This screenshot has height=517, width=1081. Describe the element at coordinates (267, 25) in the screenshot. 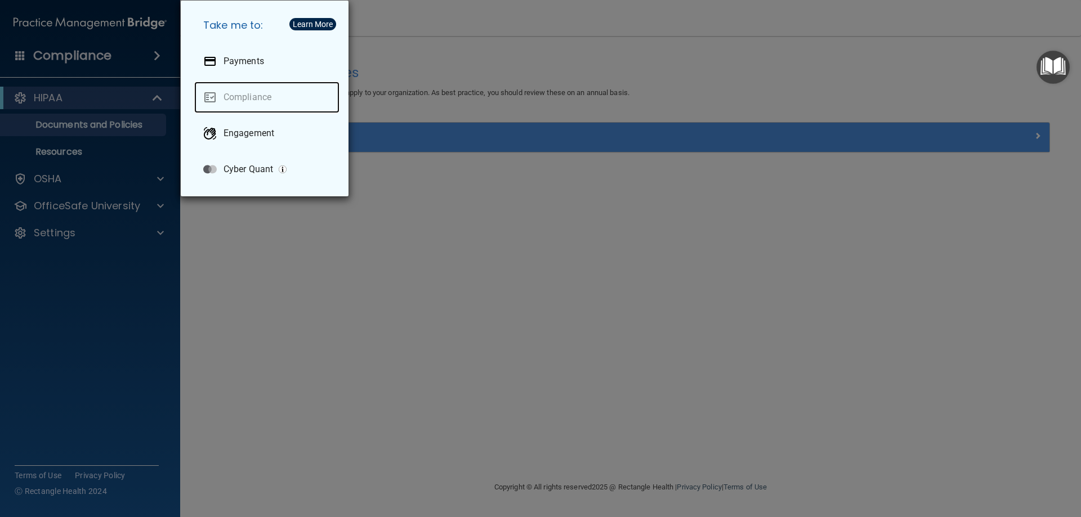

I see `h5: Take me to:` at that location.